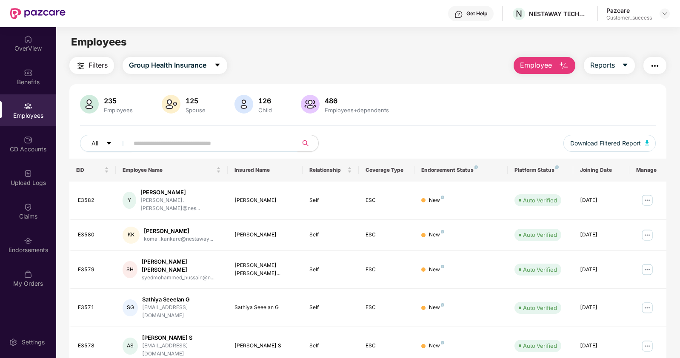  What do you see at coordinates (28, 241) in the screenshot?
I see `img: svg+xml;base64,PHN2ZyBpZD0iRW5kb3JzZW1lbnRzIiB4bWxucz0iaHR0cDovL3d3dy53My5vcmcvMjAwMC9zdmciIHdpZH...` at bounding box center [28, 241].